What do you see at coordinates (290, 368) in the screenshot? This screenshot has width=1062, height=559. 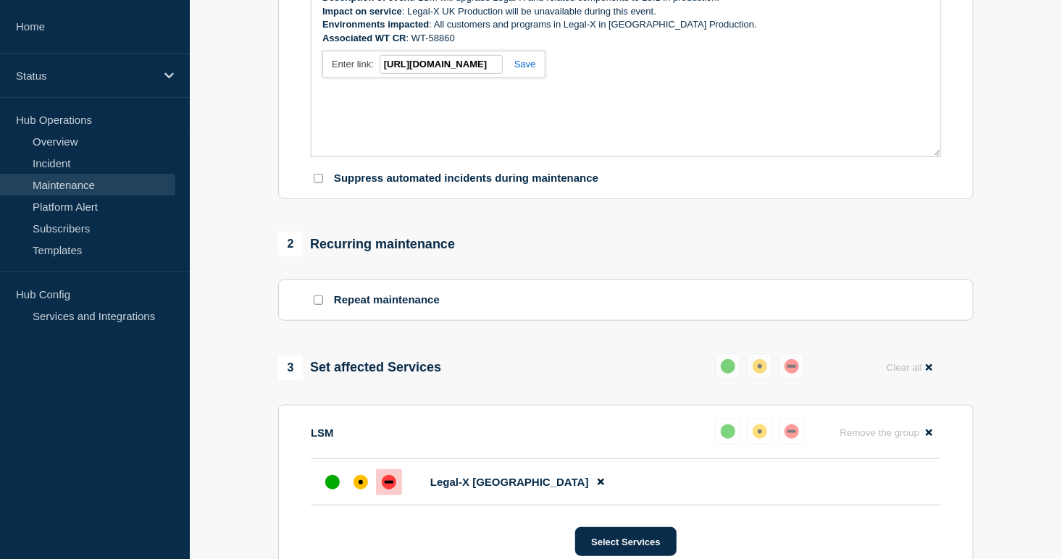 I see `span: 3` at bounding box center [290, 368].